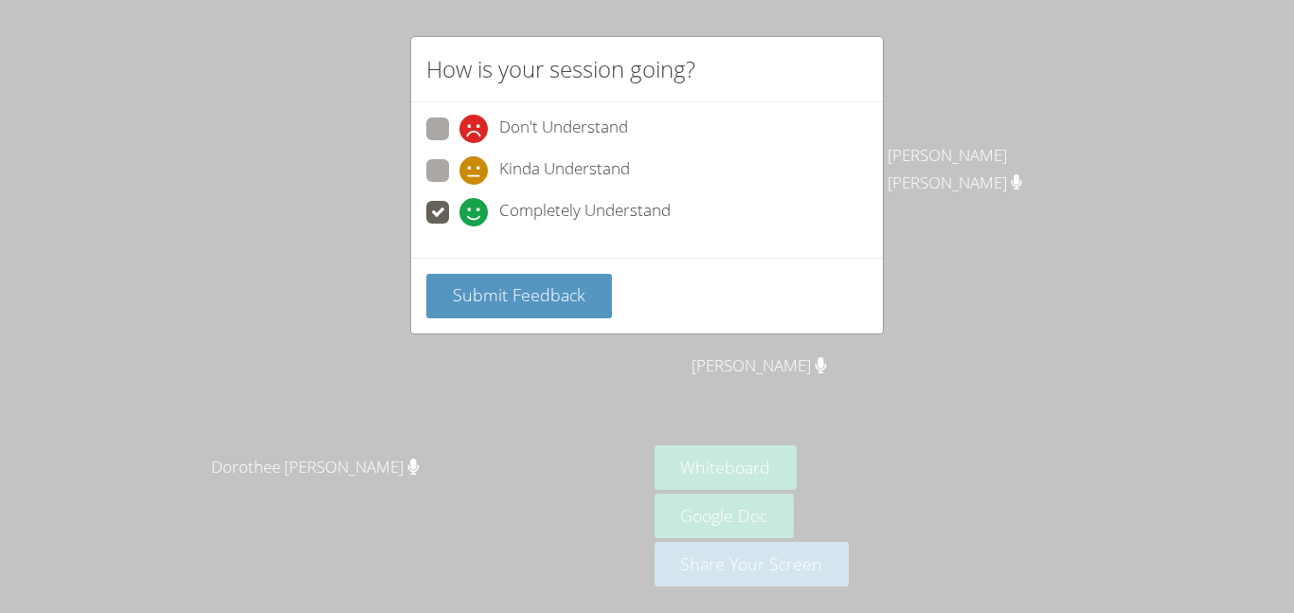  Describe the element at coordinates (519, 295) in the screenshot. I see `span: Submit Feedback` at that location.